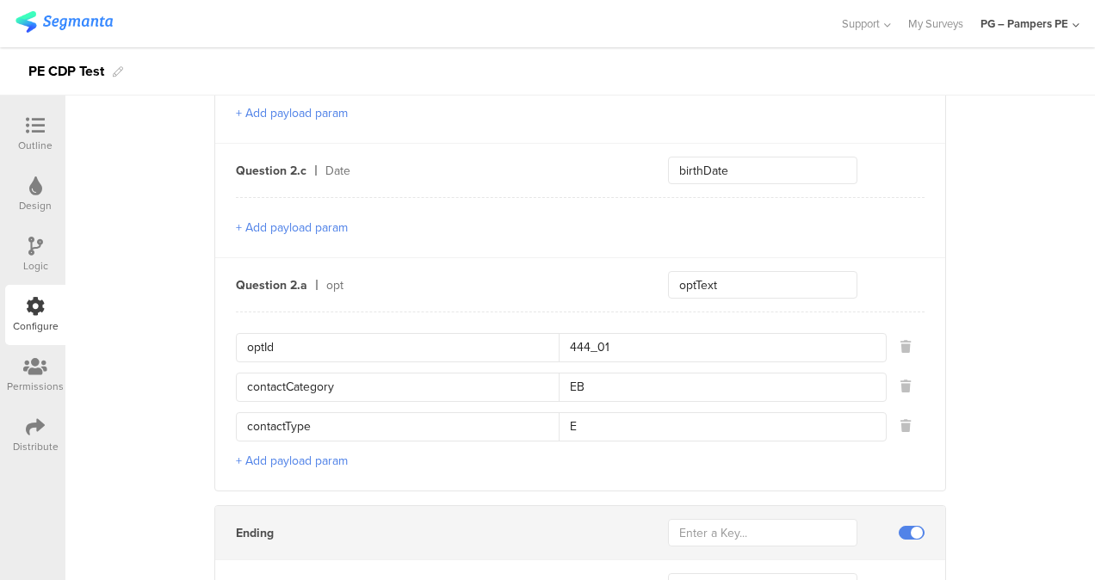  Describe the element at coordinates (35, 386) in the screenshot. I see `div: Permissions` at that location.